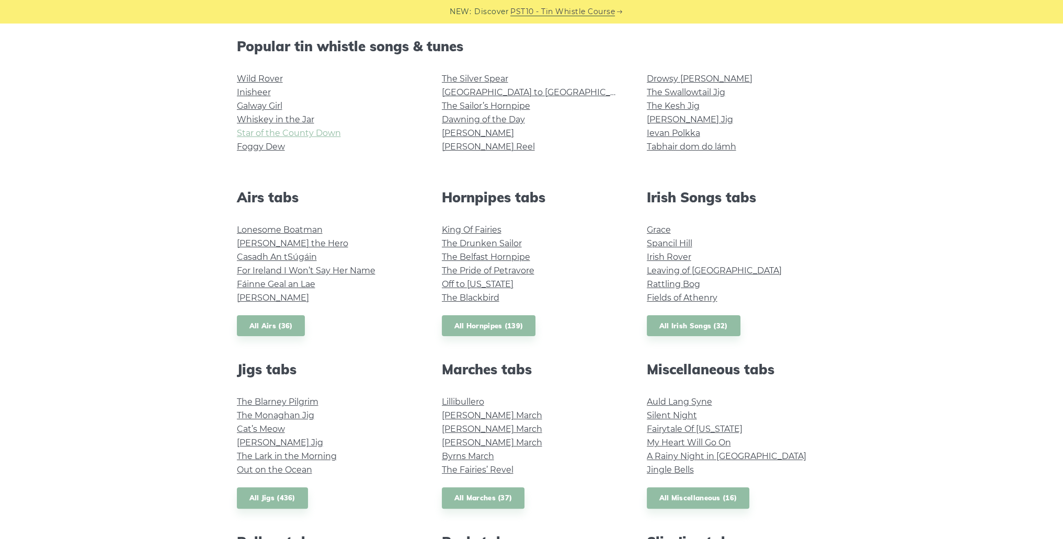 The height and width of the screenshot is (539, 1063). Describe the element at coordinates (686, 92) in the screenshot. I see `a: The Swallowtail Jig` at that location.